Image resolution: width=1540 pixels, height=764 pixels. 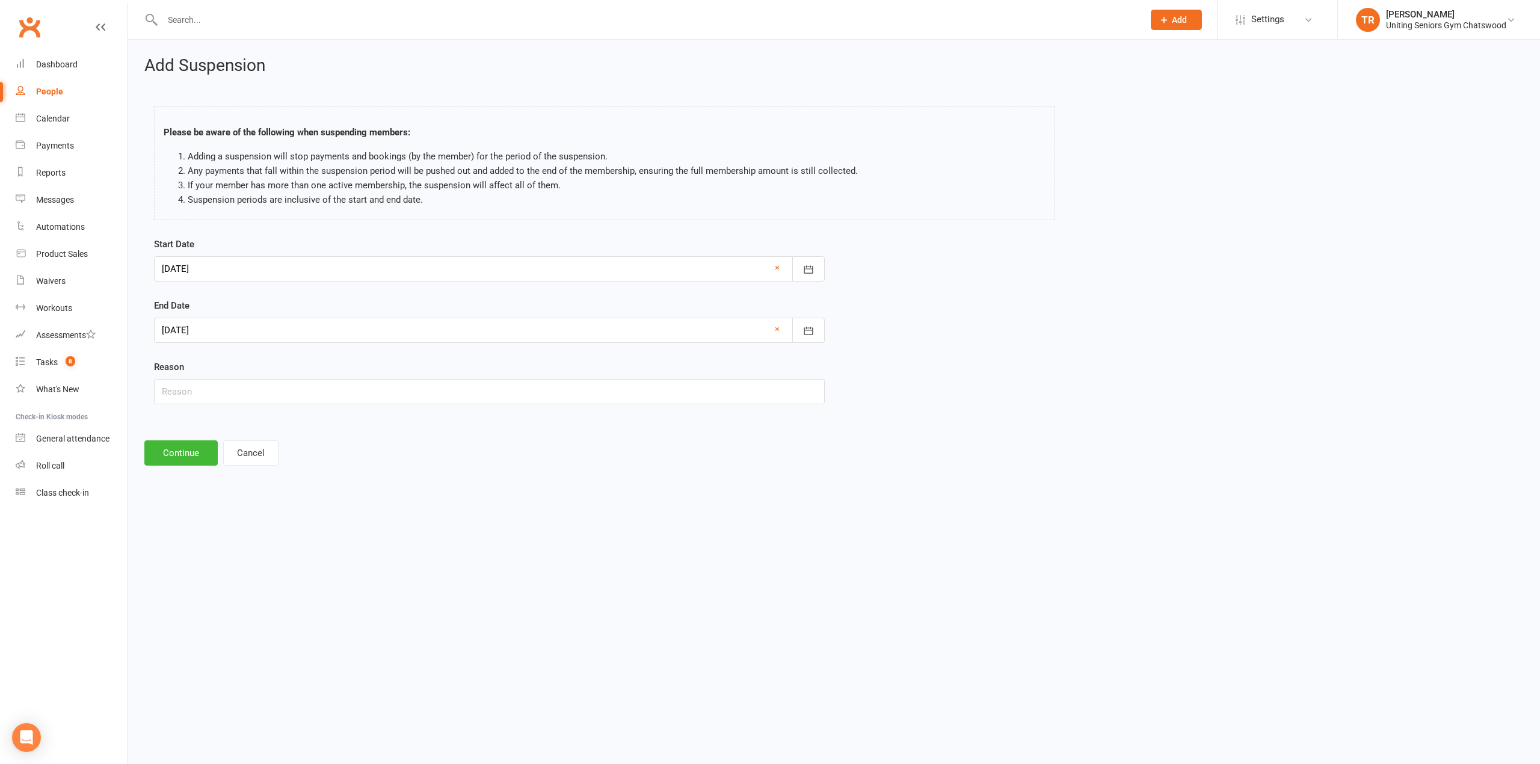 What do you see at coordinates (647, 20) in the screenshot?
I see `input: Search...` at bounding box center [647, 20].